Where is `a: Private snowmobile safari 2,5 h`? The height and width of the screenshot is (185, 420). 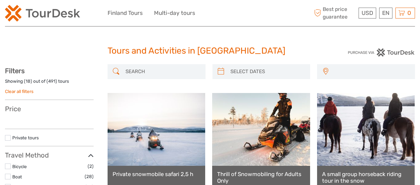
a: Private snowmobile safari 2,5 h is located at coordinates (156, 175).